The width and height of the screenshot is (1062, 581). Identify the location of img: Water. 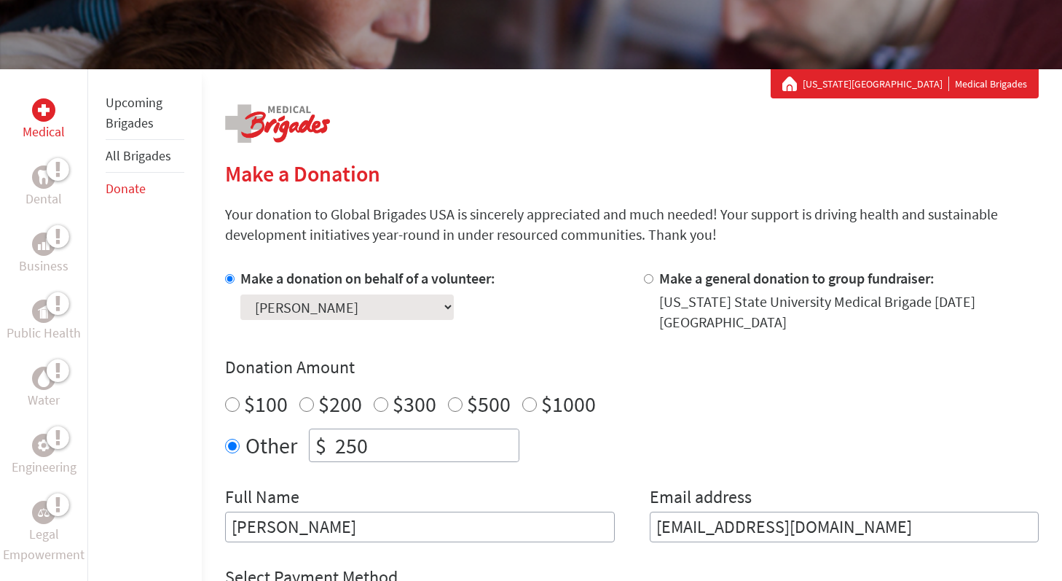
(44, 377).